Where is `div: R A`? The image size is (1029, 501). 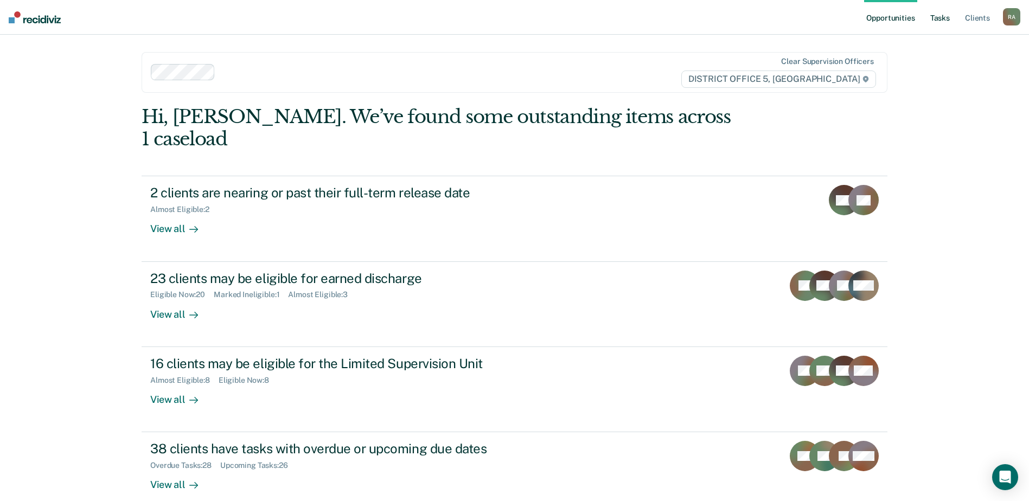 div: R A is located at coordinates (1012, 17).